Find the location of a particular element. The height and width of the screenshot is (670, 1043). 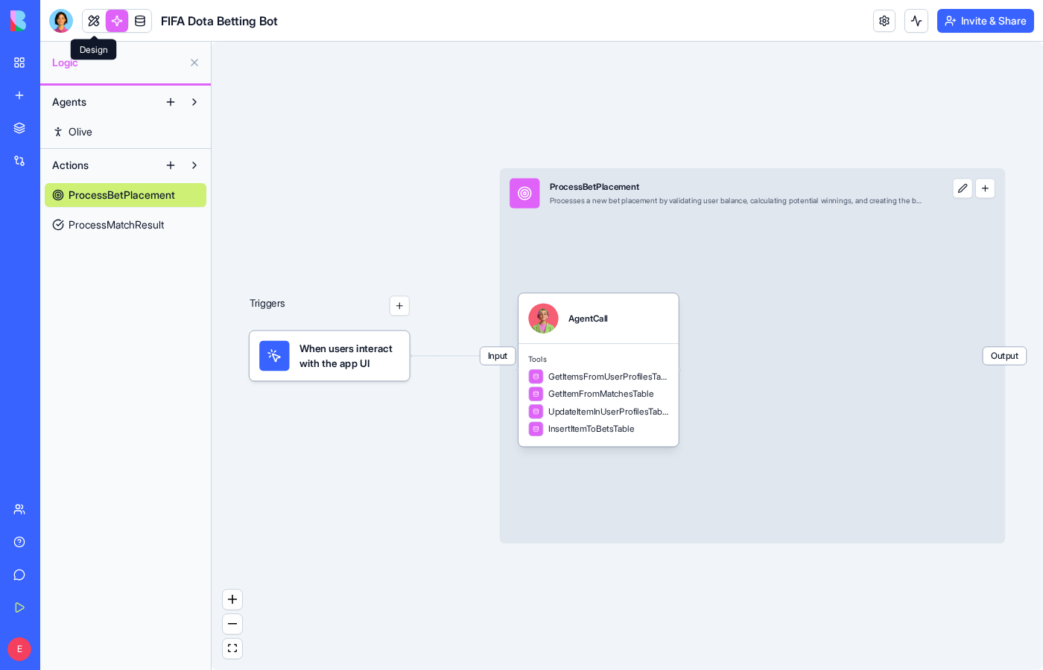

span: Tools is located at coordinates (598, 358).